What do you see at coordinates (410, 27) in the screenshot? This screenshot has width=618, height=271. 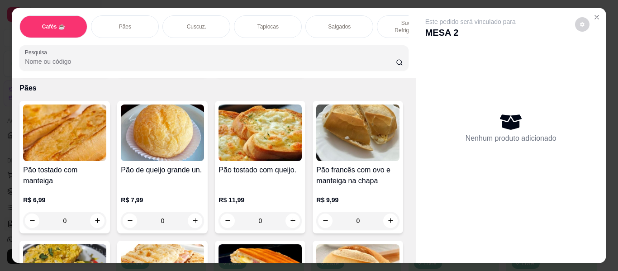 I see `p: Sucos e Refrigerantes` at bounding box center [410, 27].